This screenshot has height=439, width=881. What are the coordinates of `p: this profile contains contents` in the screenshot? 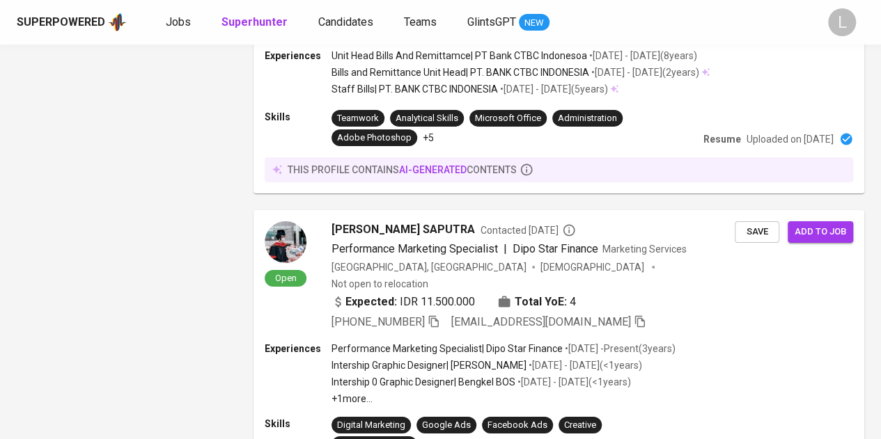 It's located at (402, 170).